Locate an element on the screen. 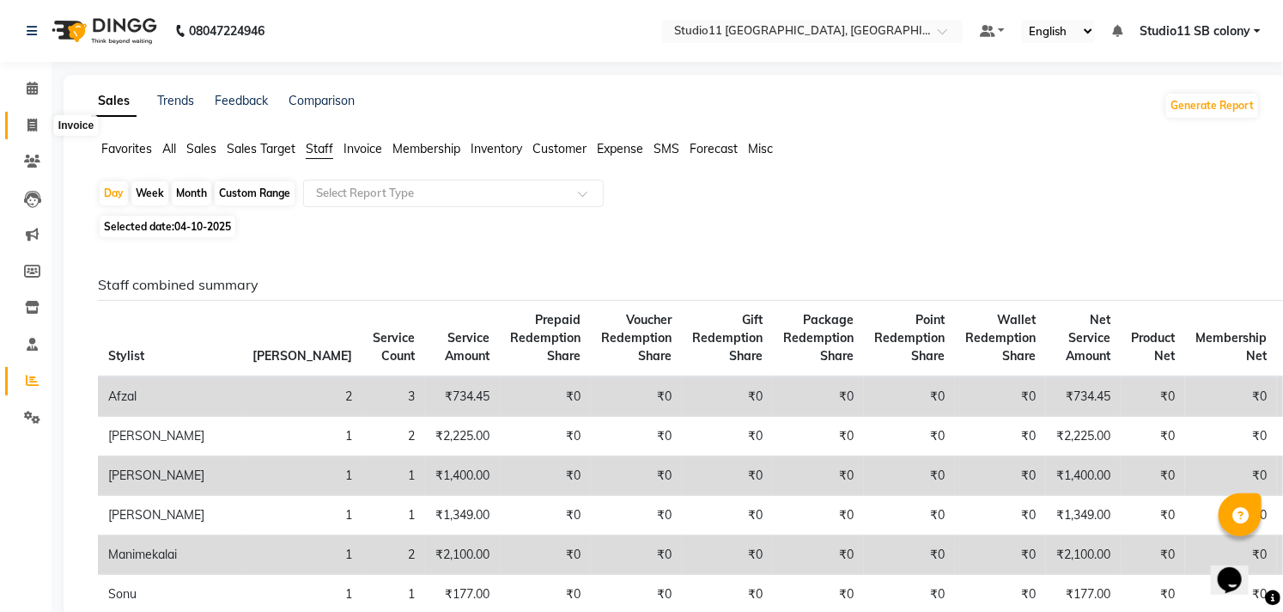  span: Sales is located at coordinates (201, 149).